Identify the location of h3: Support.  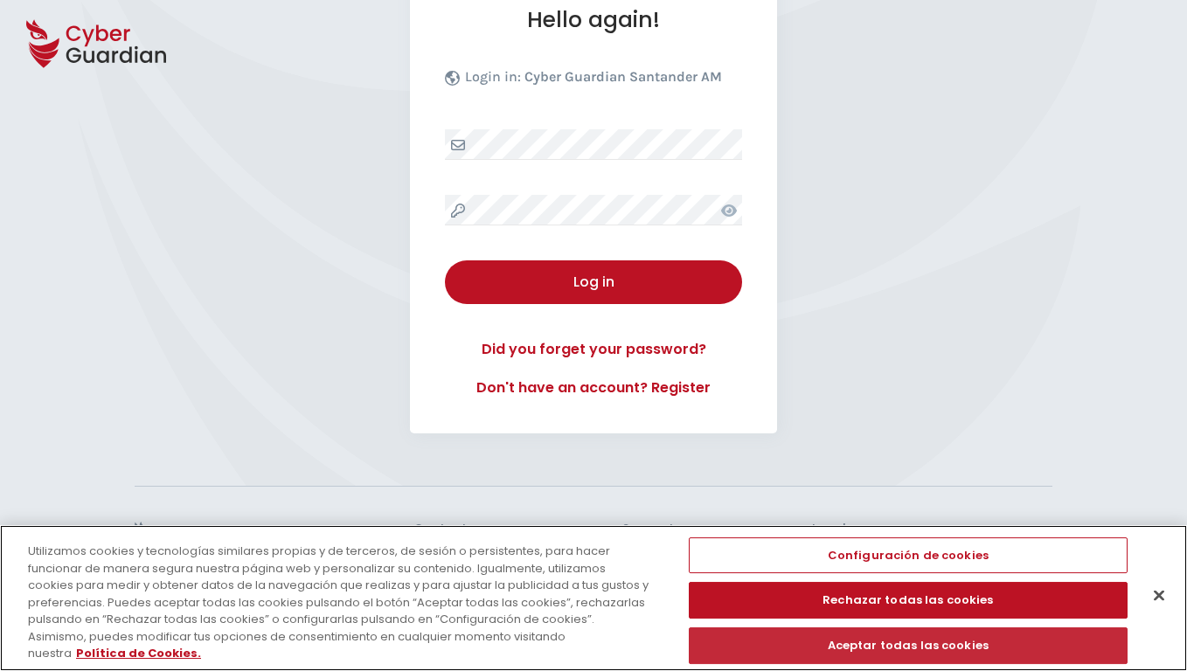
(647, 530).